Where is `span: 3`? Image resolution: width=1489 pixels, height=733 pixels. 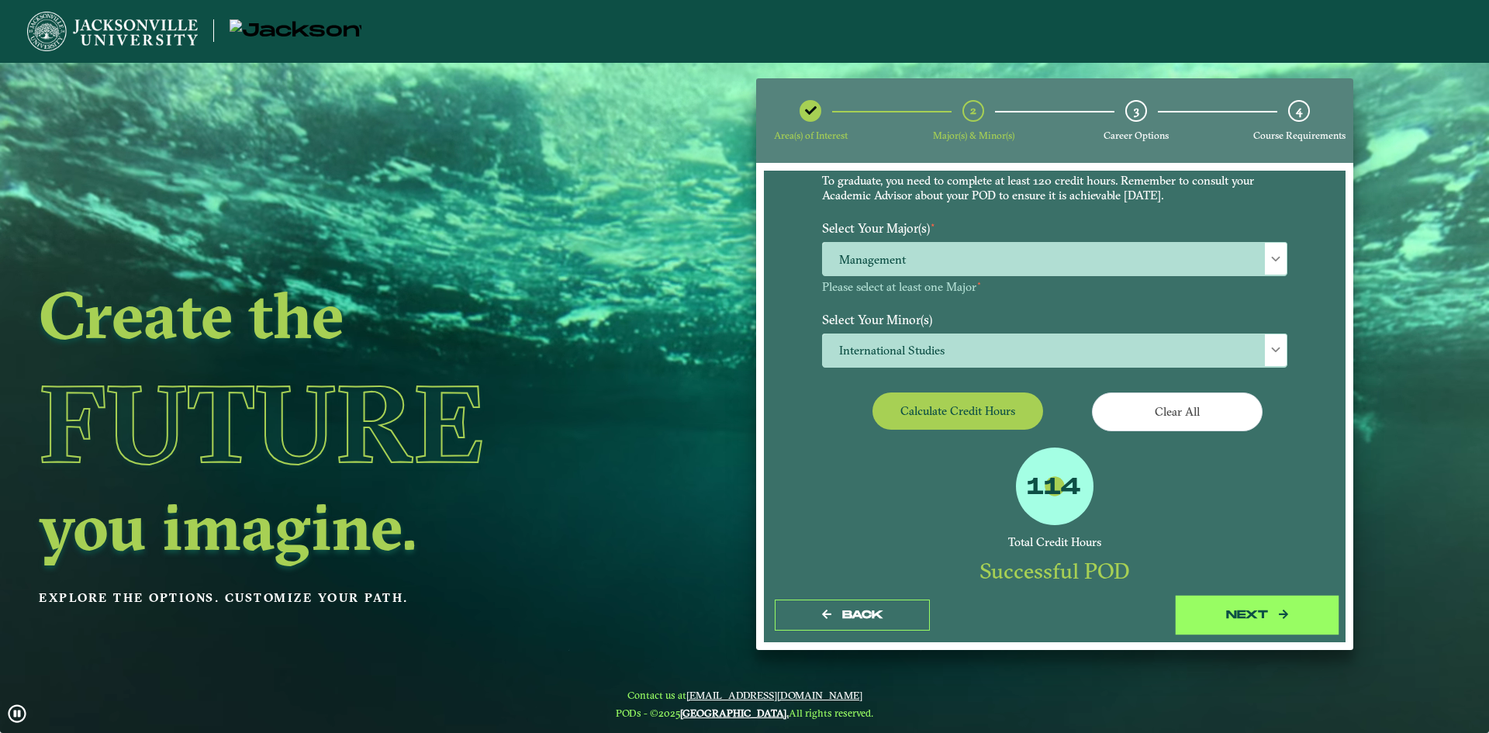
span: 3 is located at coordinates (1136, 110).